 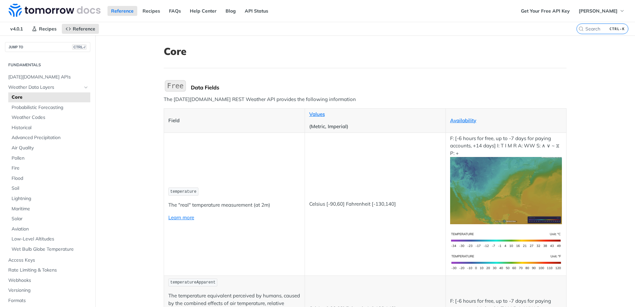 I want to click on span: Maritime, so click(x=50, y=209).